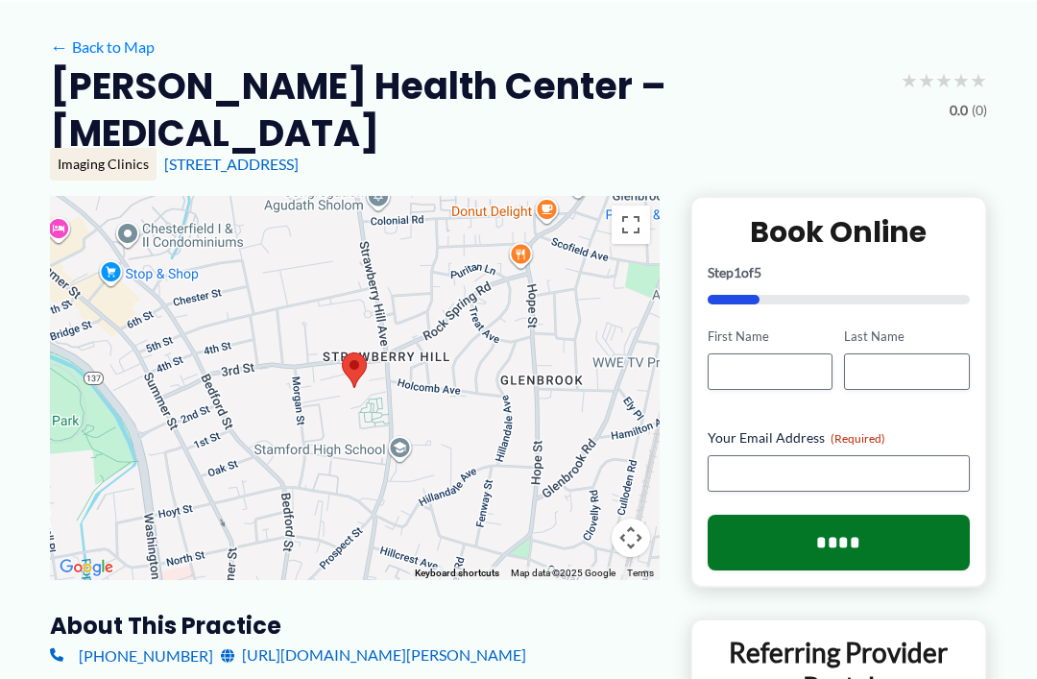 This screenshot has height=679, width=1037. I want to click on label: Last Name, so click(906, 336).